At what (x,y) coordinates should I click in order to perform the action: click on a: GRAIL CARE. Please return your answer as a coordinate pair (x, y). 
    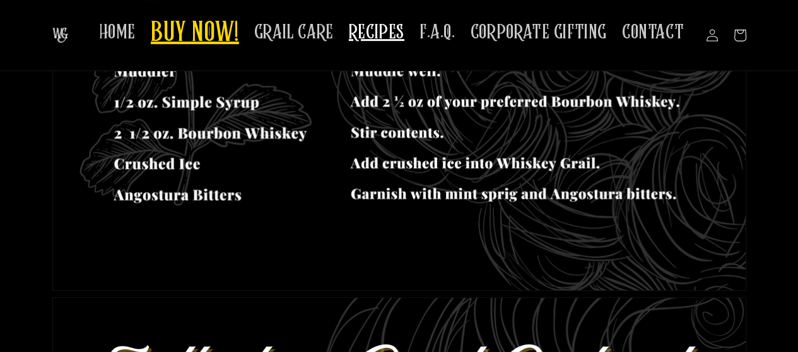
    Looking at the image, I should click on (294, 32).